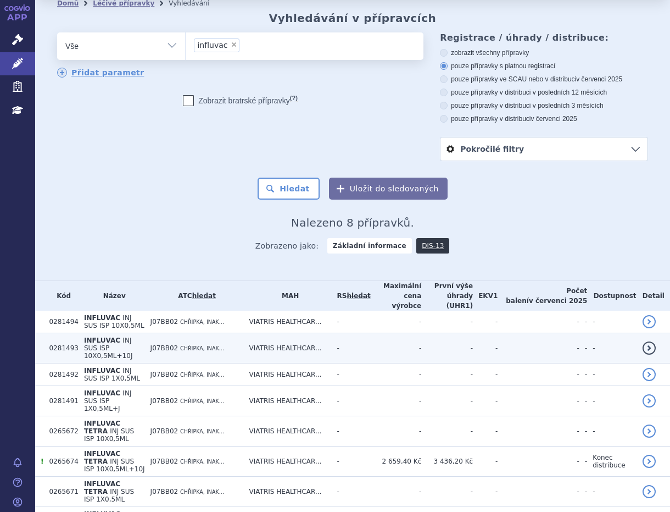  I want to click on td: 0281492, so click(60, 374).